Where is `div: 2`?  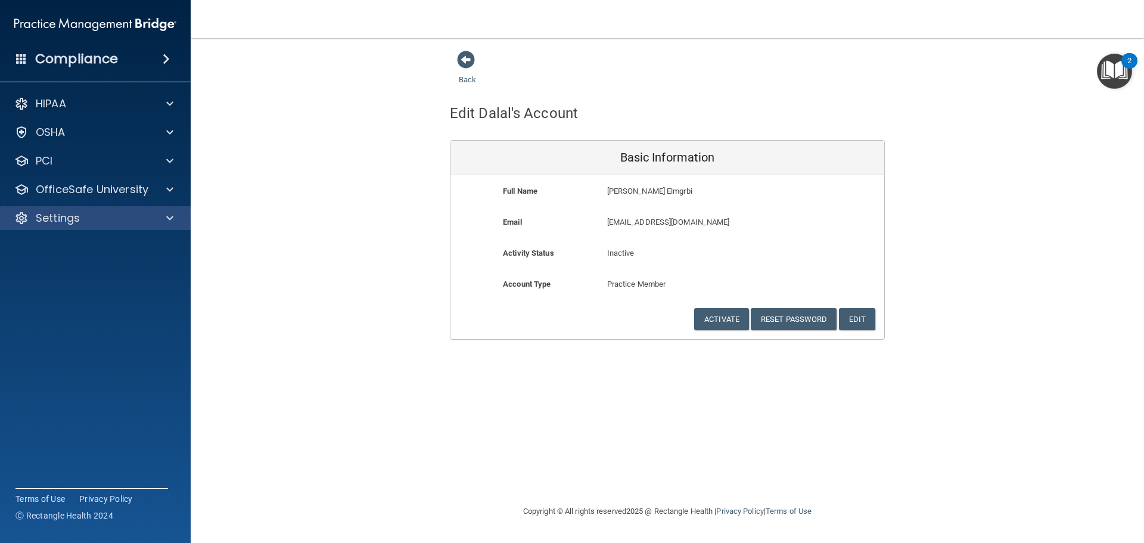
div: 2 is located at coordinates (1129, 68).